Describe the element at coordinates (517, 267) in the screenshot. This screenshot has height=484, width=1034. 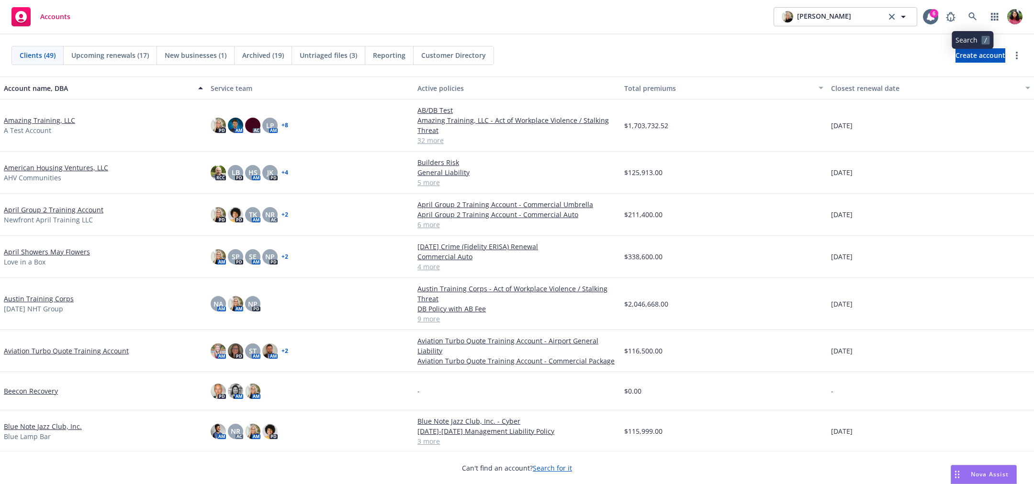
I see `a: 4 more` at that location.